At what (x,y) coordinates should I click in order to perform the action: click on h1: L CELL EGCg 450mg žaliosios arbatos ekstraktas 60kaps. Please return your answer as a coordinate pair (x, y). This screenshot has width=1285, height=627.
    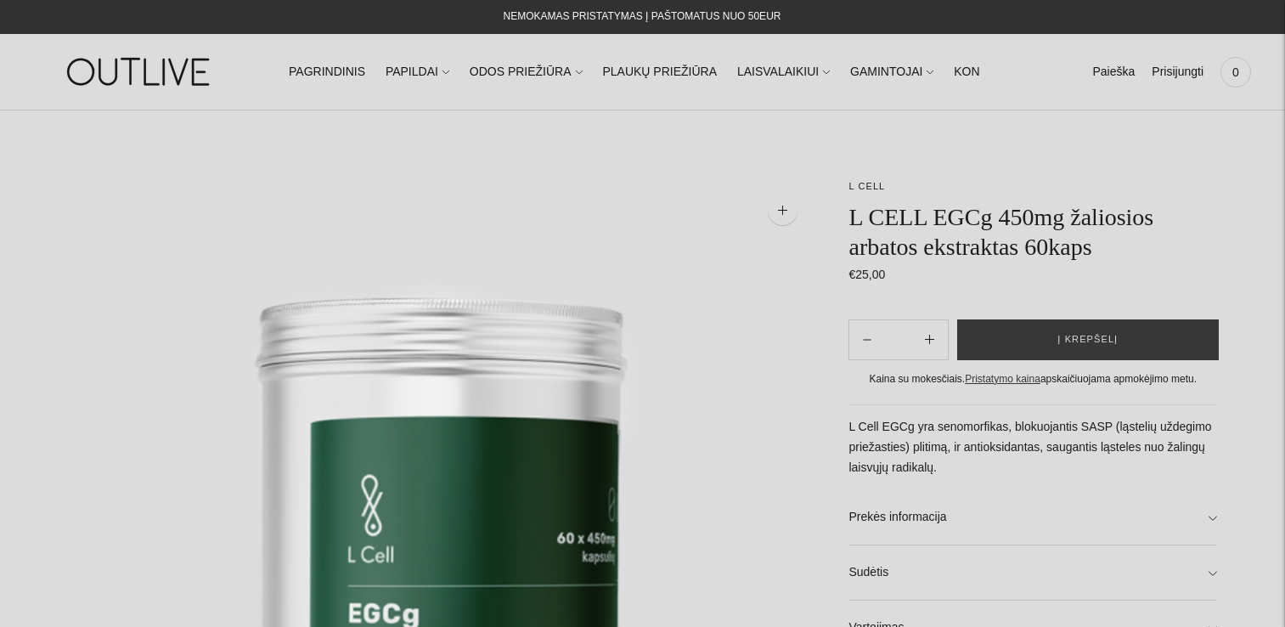
    Looking at the image, I should click on (1032, 232).